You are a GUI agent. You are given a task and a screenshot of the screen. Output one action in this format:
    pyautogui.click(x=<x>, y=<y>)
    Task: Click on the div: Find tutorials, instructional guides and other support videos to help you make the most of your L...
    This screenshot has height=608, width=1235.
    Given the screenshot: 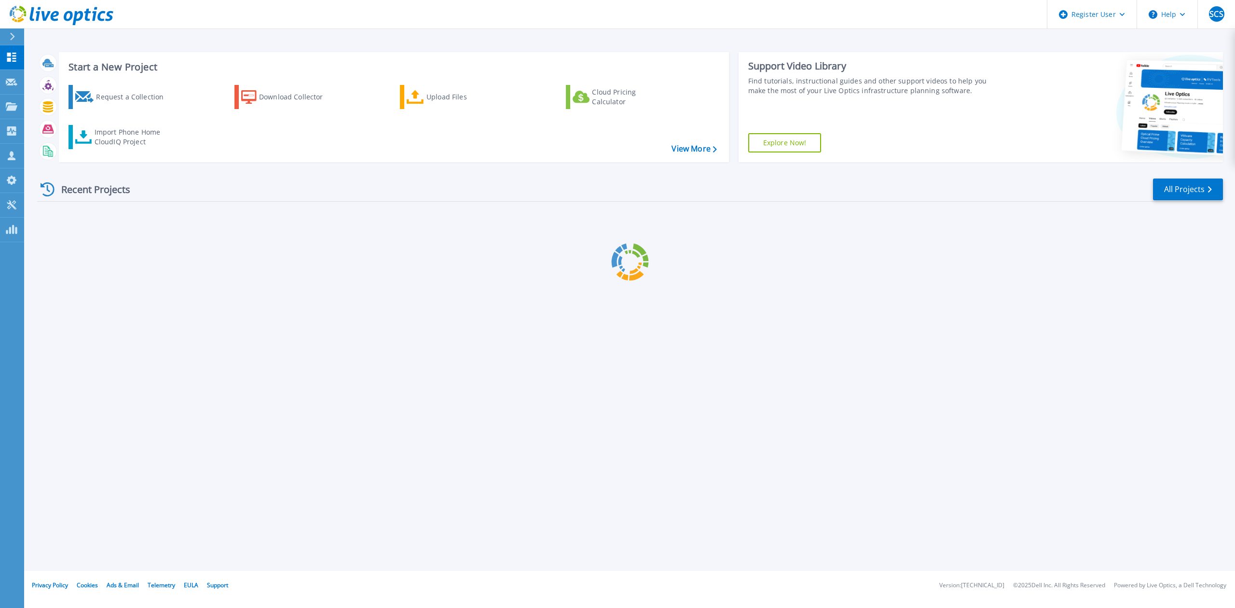 What is the action you would take?
    pyautogui.click(x=873, y=86)
    